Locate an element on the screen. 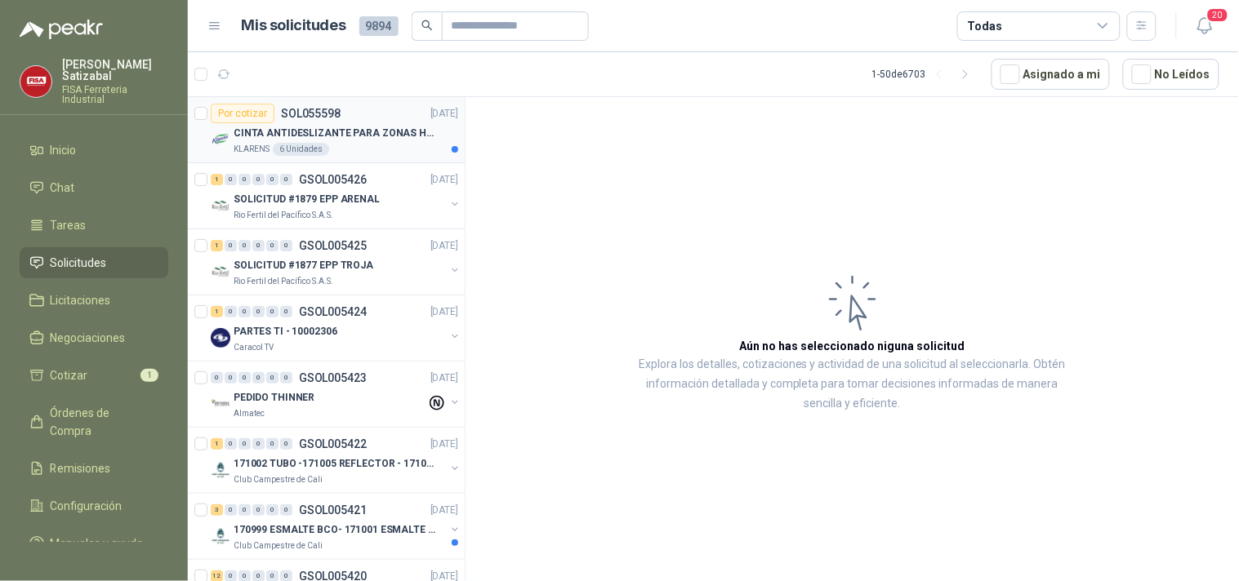  img: Logo peakr is located at coordinates (61, 29).